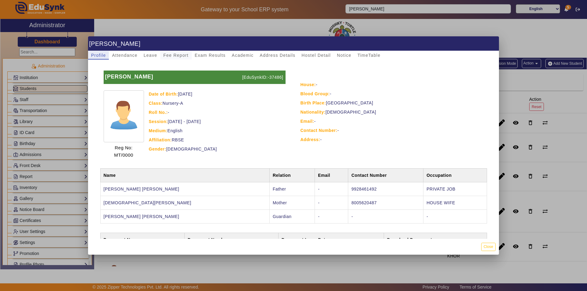 This screenshot has width=587, height=291. Describe the element at coordinates (292, 203) in the screenshot. I see `td: Mother` at that location.